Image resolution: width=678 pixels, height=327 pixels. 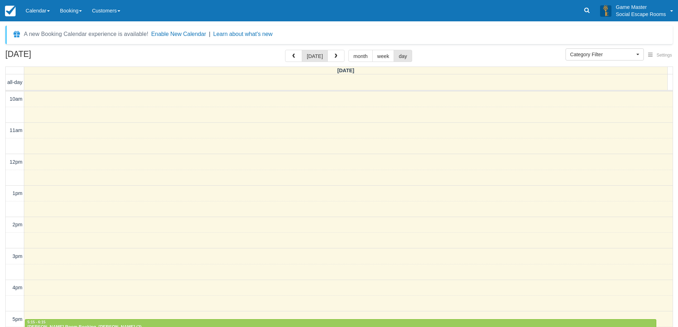 I want to click on button: week, so click(x=383, y=56).